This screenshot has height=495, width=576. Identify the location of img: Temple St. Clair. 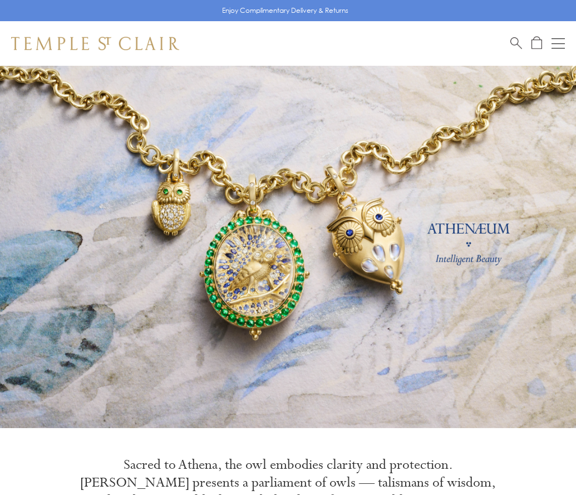
(95, 43).